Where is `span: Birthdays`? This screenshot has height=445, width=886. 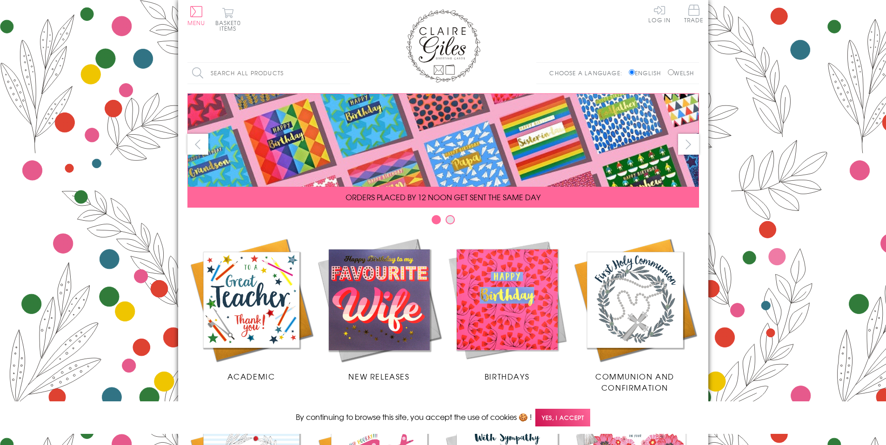 span: Birthdays is located at coordinates (507, 377).